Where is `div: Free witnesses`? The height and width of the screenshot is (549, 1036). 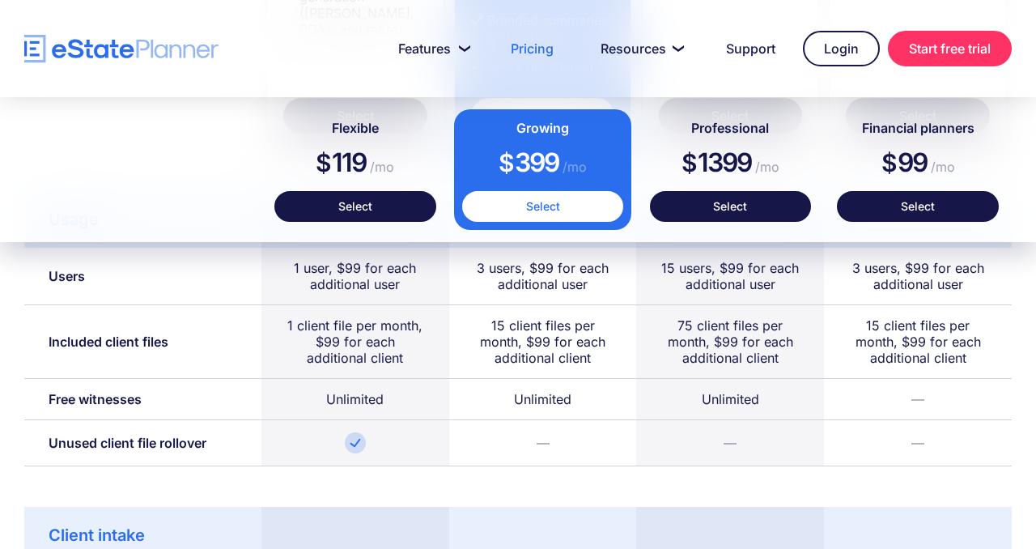 div: Free witnesses is located at coordinates (95, 399).